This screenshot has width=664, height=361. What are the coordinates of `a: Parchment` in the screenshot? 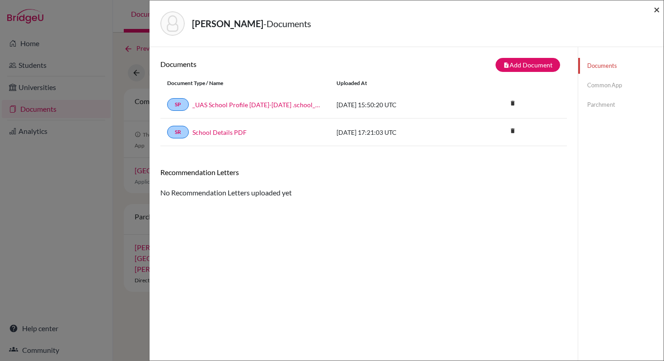 It's located at (621, 104).